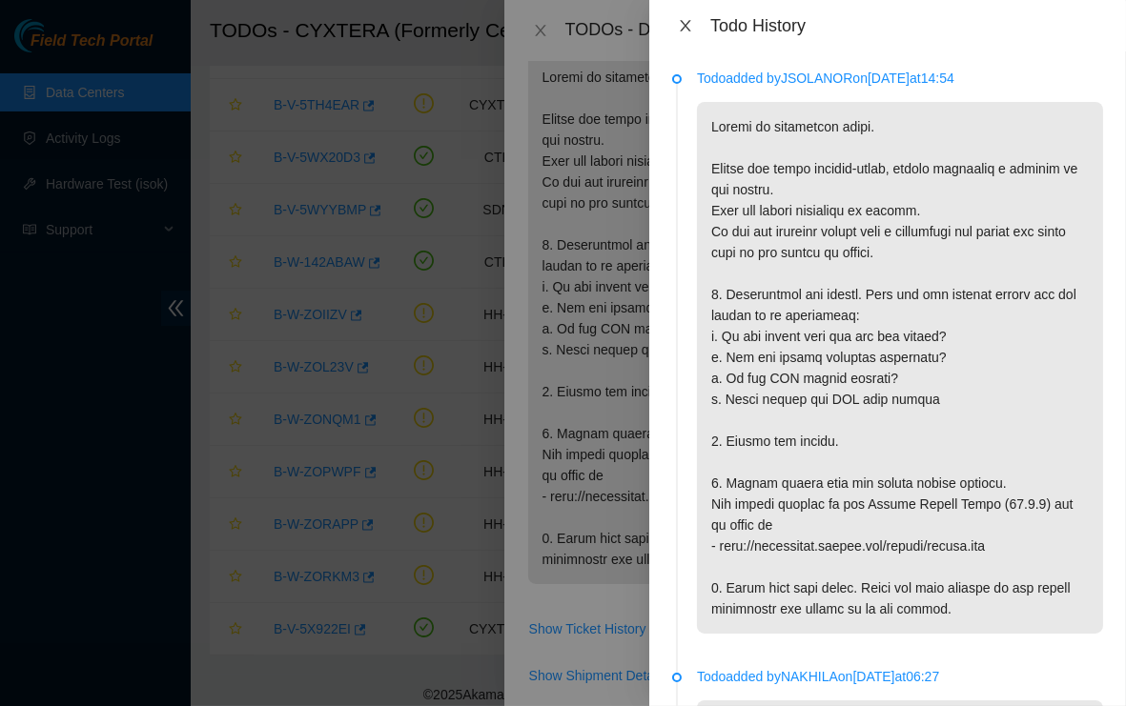  Describe the element at coordinates (685, 26) in the screenshot. I see `button: Close` at that location.